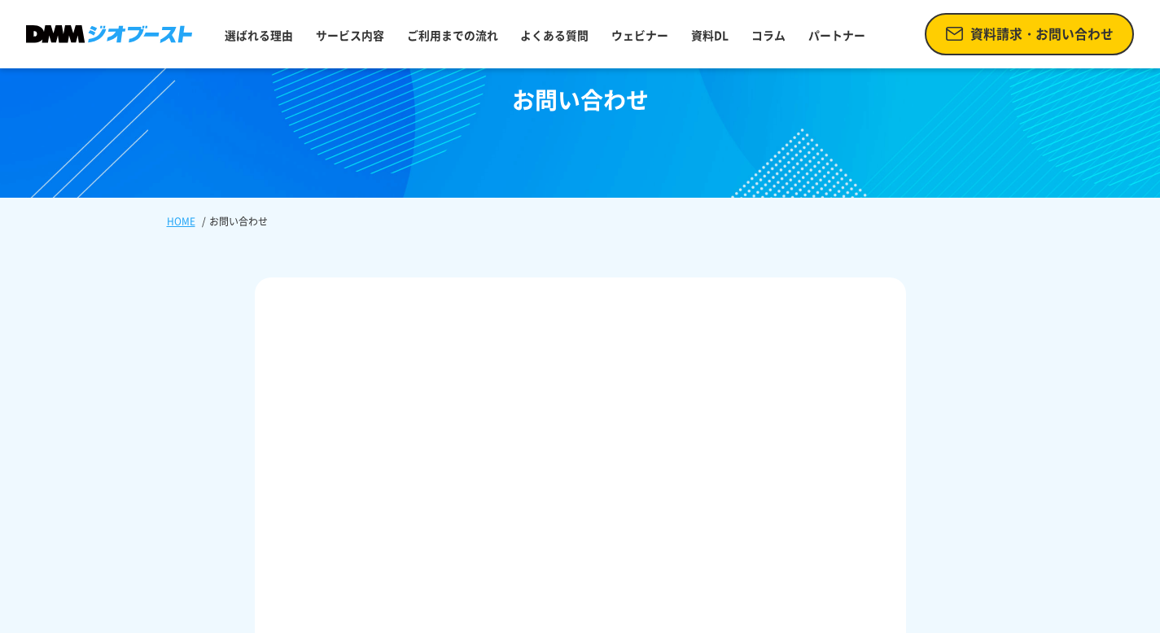  I want to click on a: 選ばれる理由, so click(259, 35).